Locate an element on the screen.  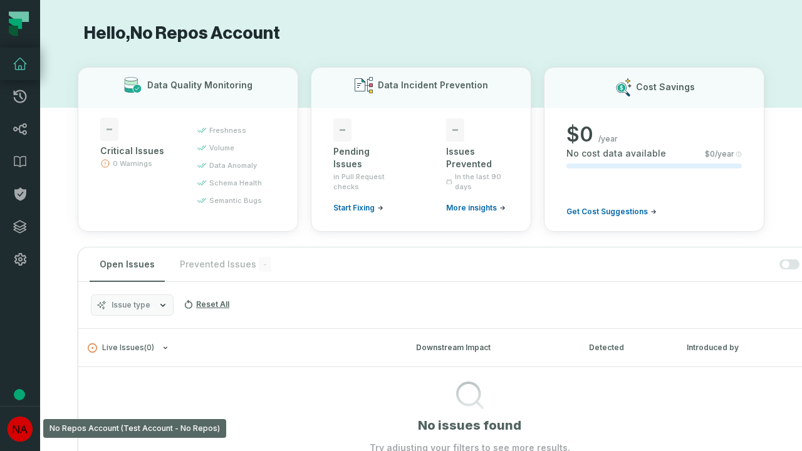
div: Pending Issues is located at coordinates (365, 158).